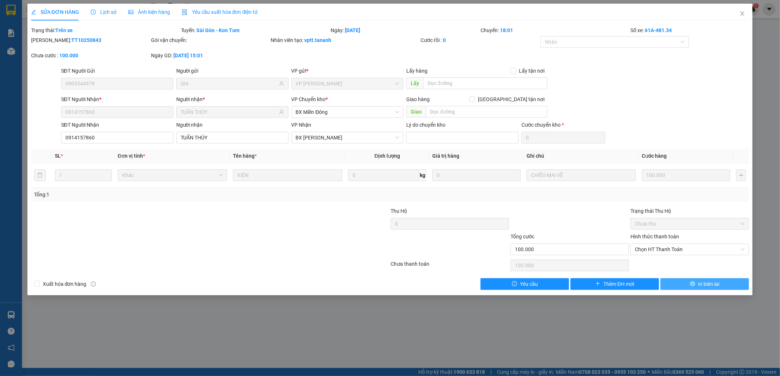 The width and height of the screenshot is (780, 376). I want to click on div: Người gửi, so click(232, 71).